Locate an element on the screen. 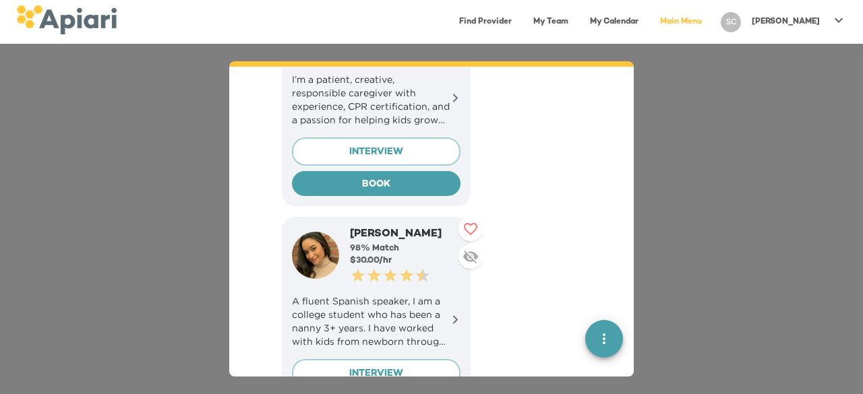  a: Main Menu is located at coordinates (681, 22).